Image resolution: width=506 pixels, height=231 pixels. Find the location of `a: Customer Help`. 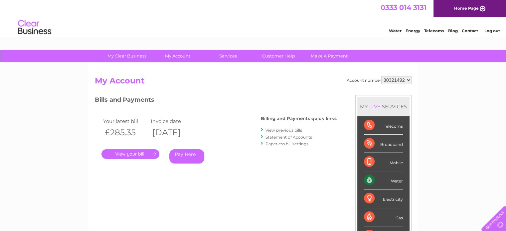

a: Customer Help is located at coordinates (278, 56).